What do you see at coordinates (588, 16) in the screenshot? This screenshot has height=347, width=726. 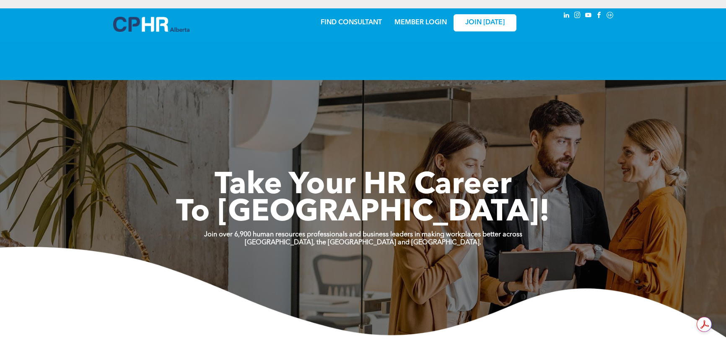 I see `a: youtube` at bounding box center [588, 16].